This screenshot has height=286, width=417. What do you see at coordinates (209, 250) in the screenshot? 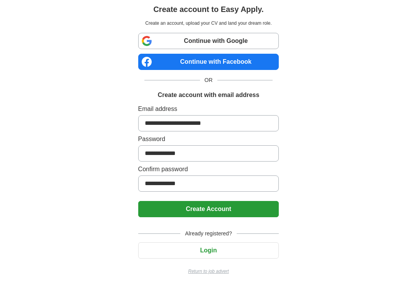
I see `a: Login` at bounding box center [209, 250].